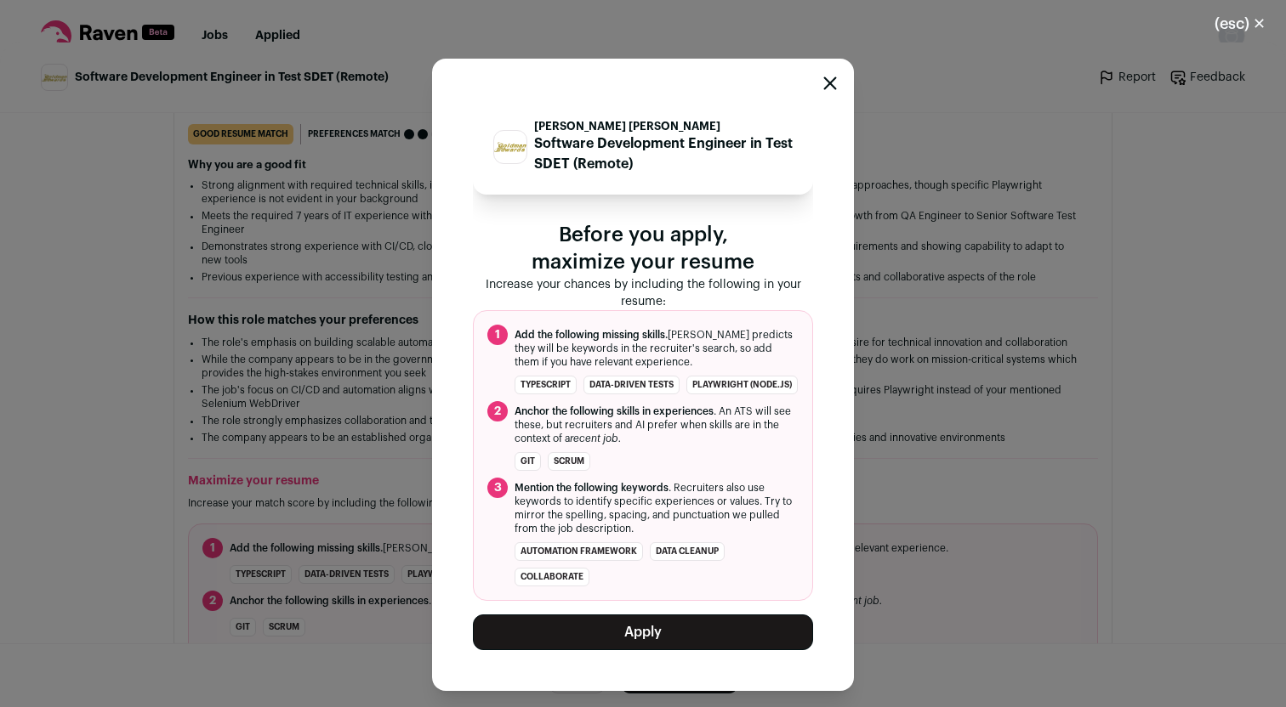 This screenshot has width=1286, height=707. I want to click on li: automation framework, so click(578, 552).